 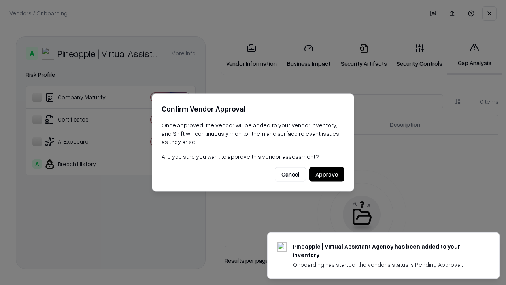 I want to click on h2: Confirm Vendor Approval, so click(x=253, y=109).